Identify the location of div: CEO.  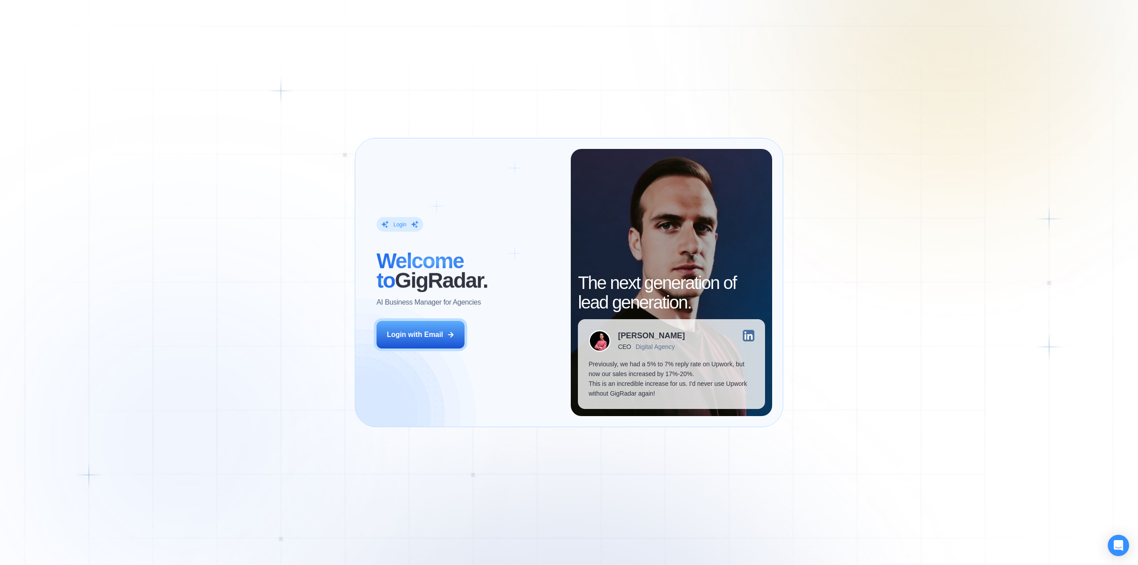
(624, 347).